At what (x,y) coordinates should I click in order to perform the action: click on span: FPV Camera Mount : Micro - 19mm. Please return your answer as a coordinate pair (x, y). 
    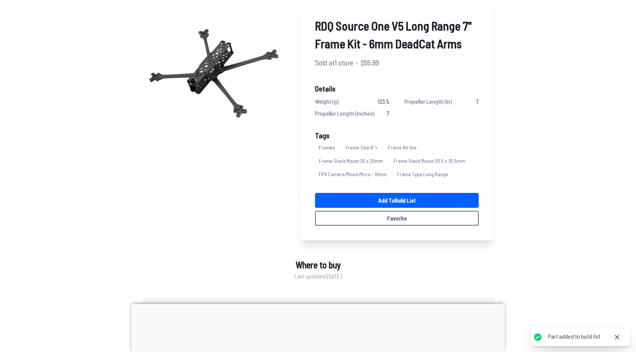
    Looking at the image, I should click on (353, 175).